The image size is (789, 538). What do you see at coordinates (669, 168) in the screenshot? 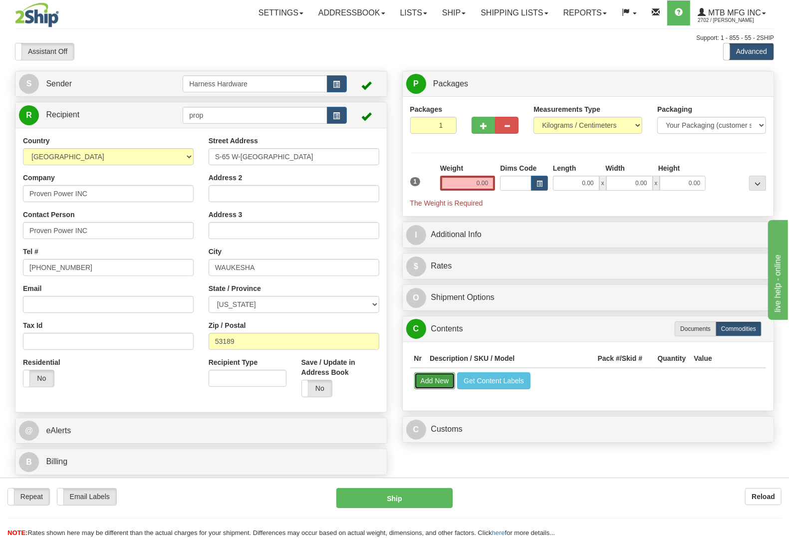
I see `label: Height` at bounding box center [669, 168].